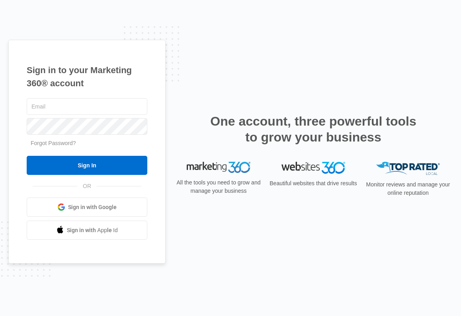 This screenshot has width=461, height=316. Describe the element at coordinates (313, 168) in the screenshot. I see `img: Websites 360` at that location.